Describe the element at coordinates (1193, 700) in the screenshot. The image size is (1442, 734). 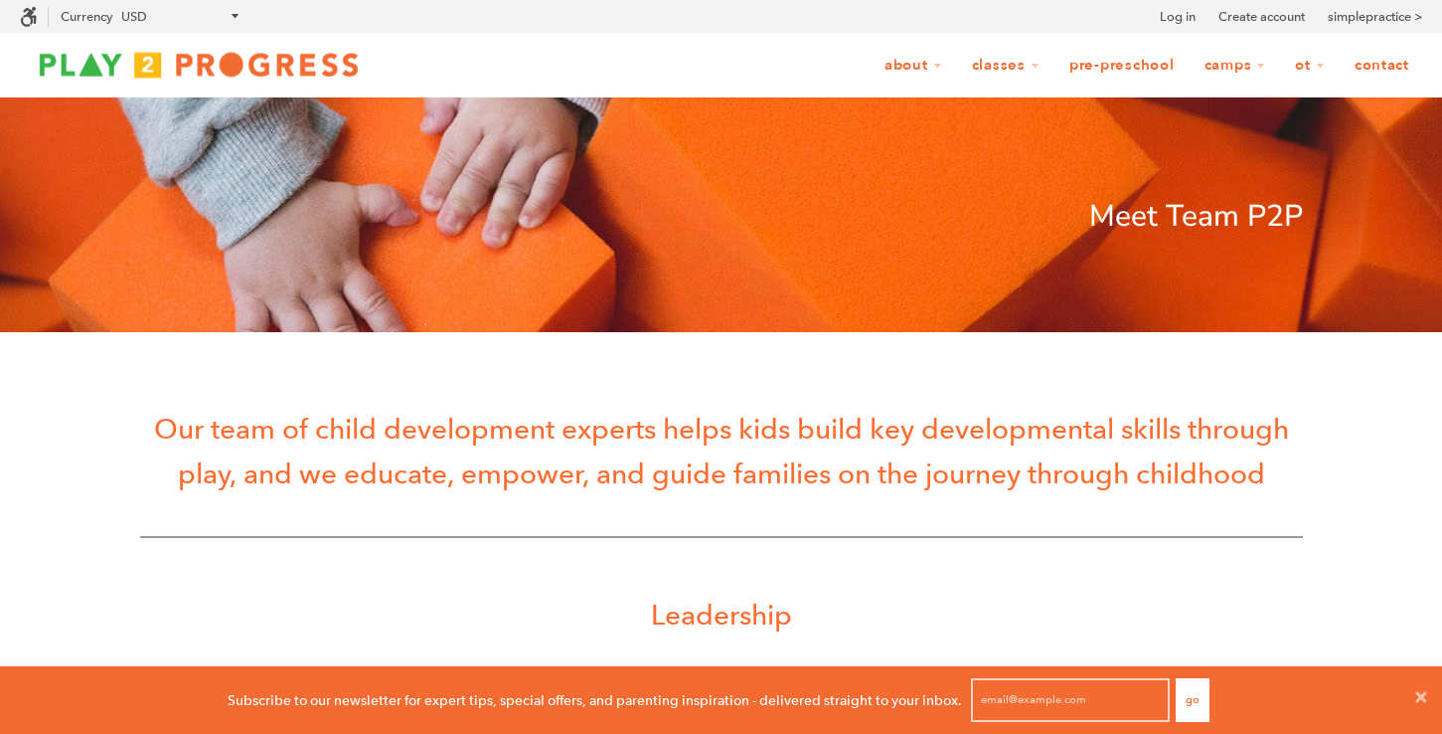
I see `button: Go` at that location.